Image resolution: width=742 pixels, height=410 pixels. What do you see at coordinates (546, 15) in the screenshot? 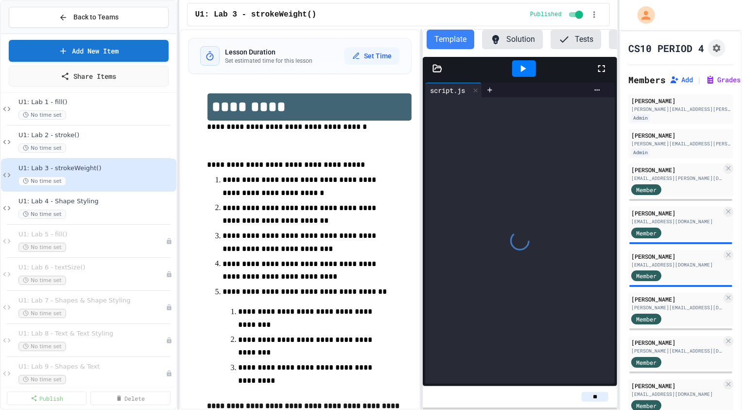
I see `span: Published` at bounding box center [546, 15].